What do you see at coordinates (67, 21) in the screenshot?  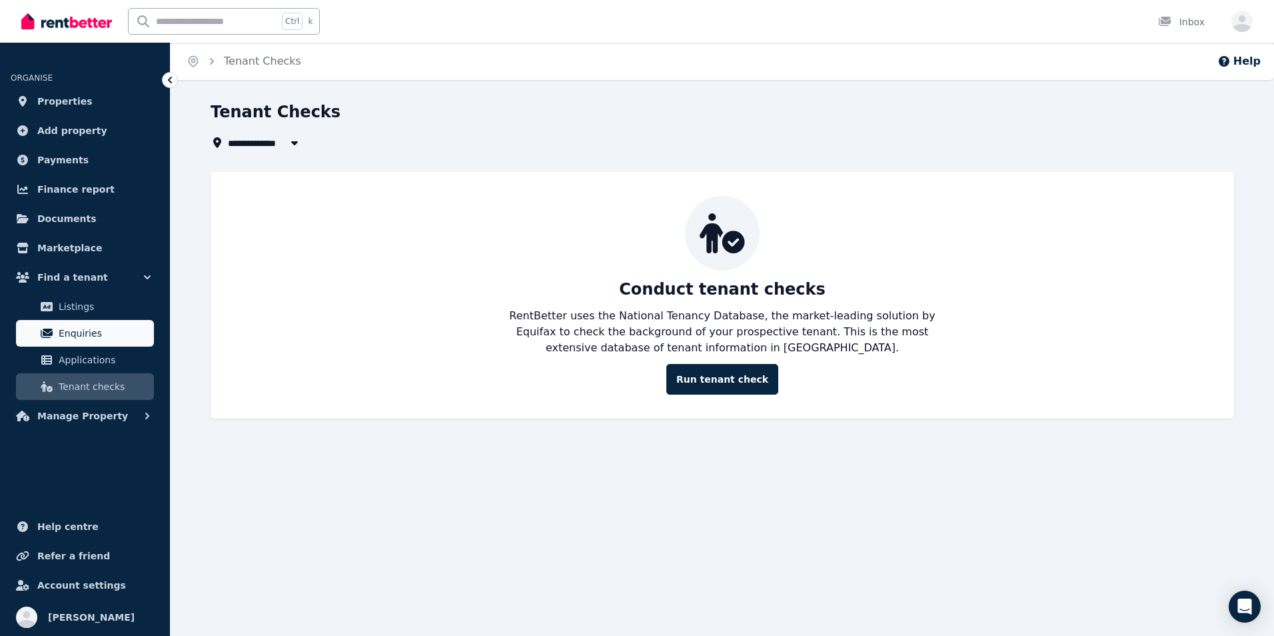 I see `img: RentBetter` at bounding box center [67, 21].